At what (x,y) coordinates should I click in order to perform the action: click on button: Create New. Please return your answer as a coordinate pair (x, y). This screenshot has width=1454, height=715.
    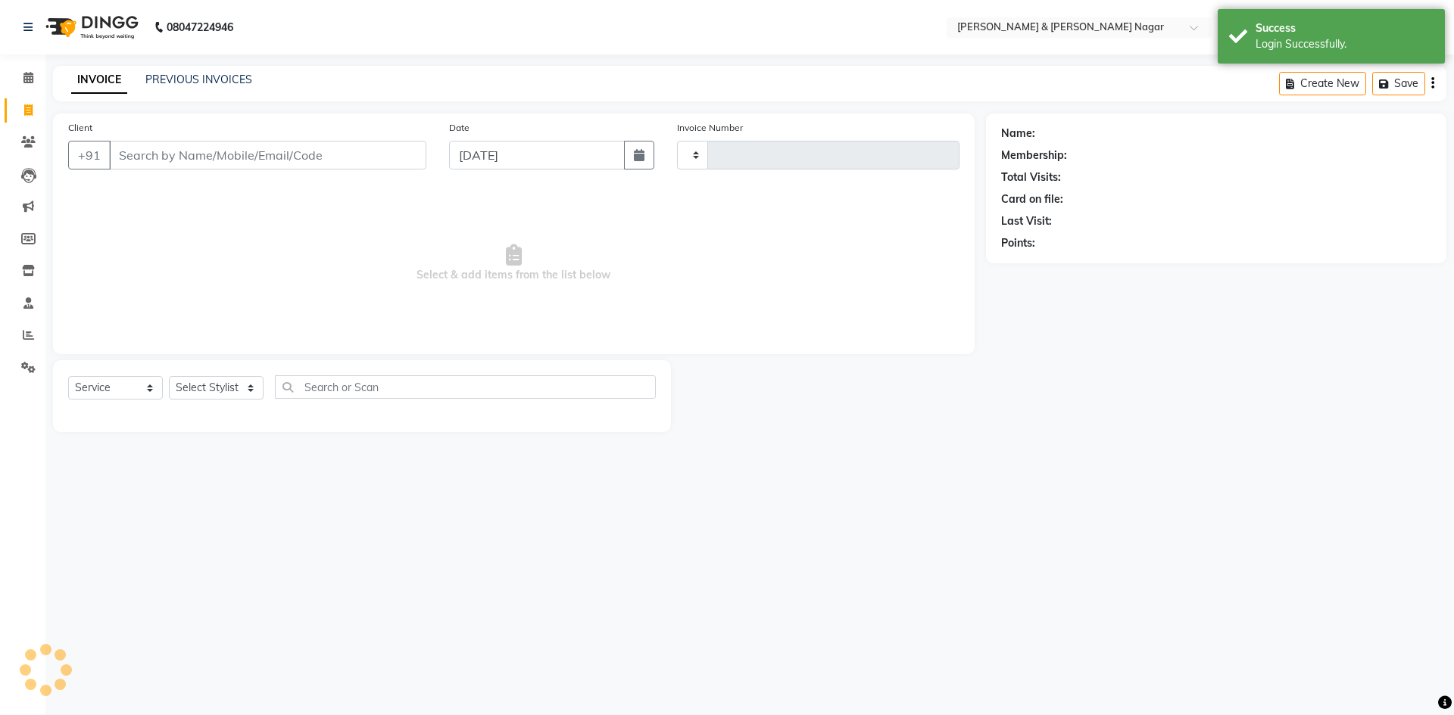
    Looking at the image, I should click on (1322, 83).